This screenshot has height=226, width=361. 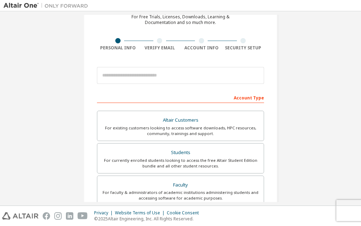 What do you see at coordinates (244, 48) in the screenshot?
I see `div: Security Setup` at bounding box center [244, 48].